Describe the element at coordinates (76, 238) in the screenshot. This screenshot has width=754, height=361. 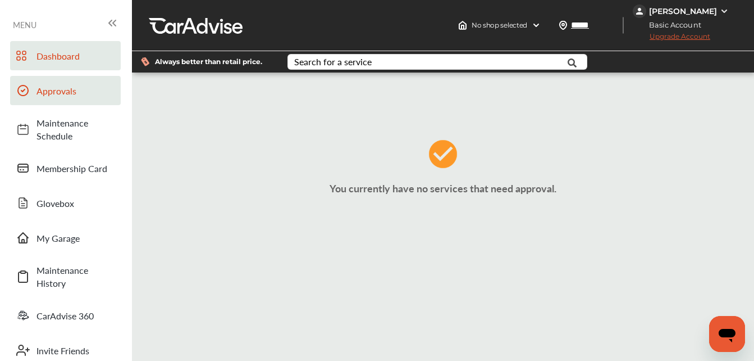
I see `span: My Garage` at that location.